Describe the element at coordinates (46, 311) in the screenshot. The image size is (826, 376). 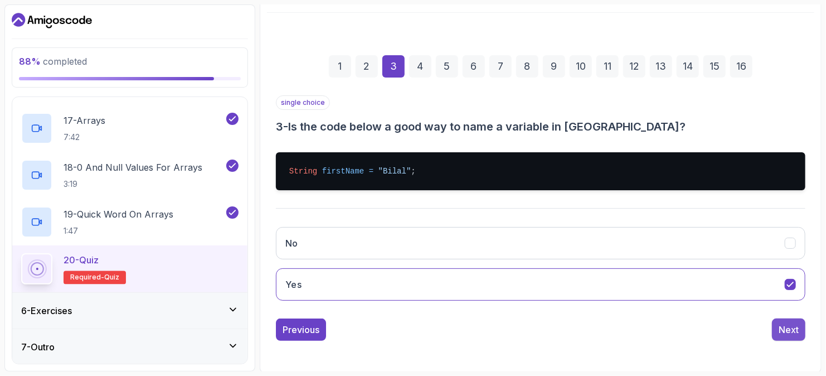
I see `h3: 6 - Exercises` at that location.